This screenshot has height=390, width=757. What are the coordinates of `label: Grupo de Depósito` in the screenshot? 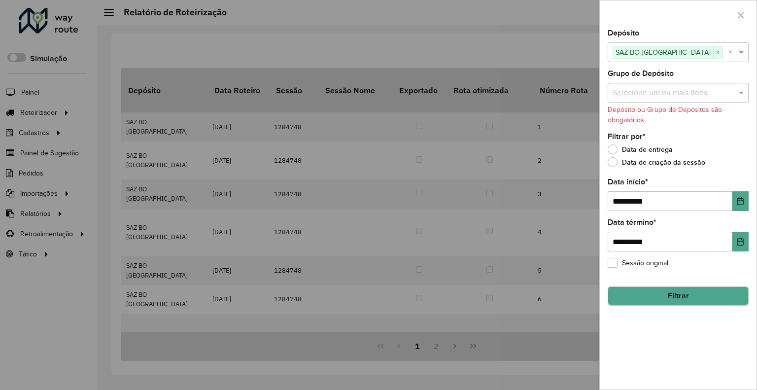 It's located at (640, 73).